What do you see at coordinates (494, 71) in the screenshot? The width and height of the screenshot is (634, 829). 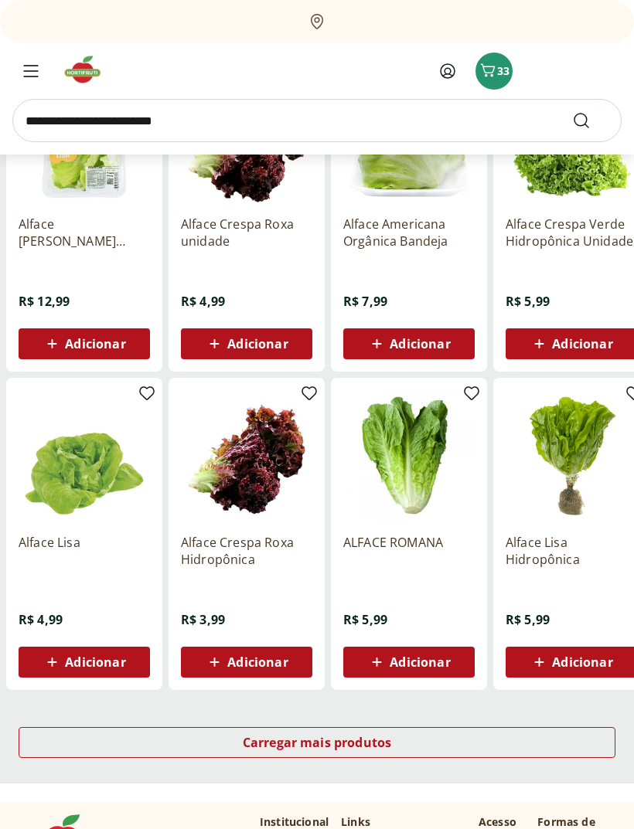 I see `button: Carrinho` at bounding box center [494, 71].